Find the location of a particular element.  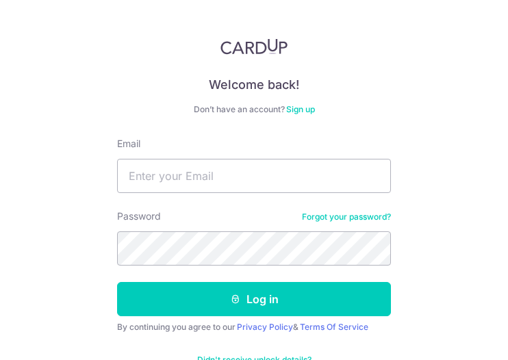

div: Don’t have an account? is located at coordinates (254, 110).